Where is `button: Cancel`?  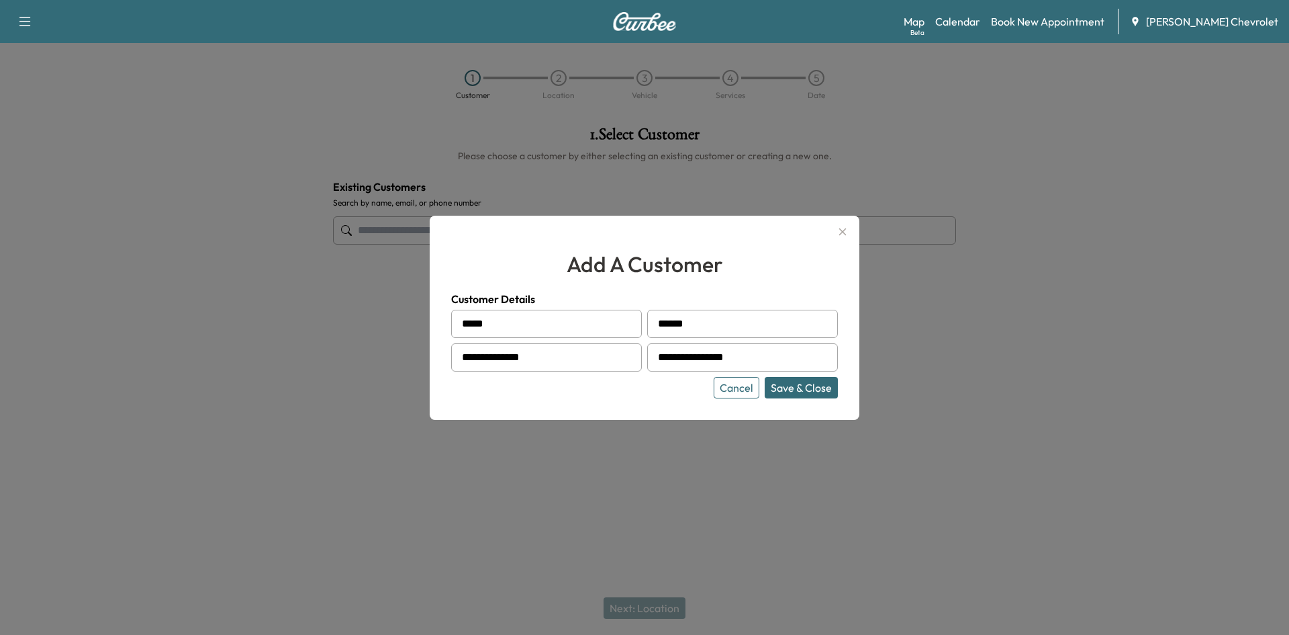
button: Cancel is located at coordinates (737, 387).